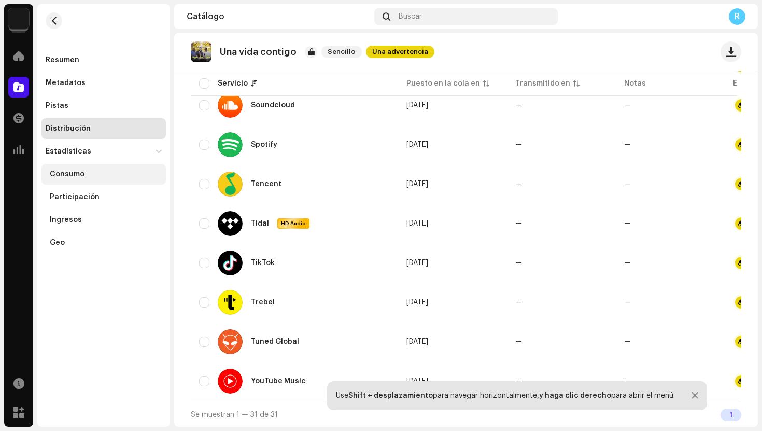  Describe the element at coordinates (279, 17) in the screenshot. I see `div: Catálogo` at that location.